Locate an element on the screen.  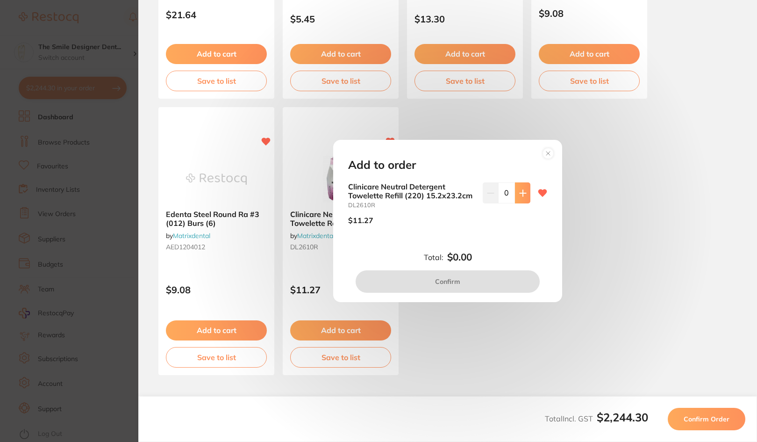
h2: Add to order is located at coordinates (382, 165).